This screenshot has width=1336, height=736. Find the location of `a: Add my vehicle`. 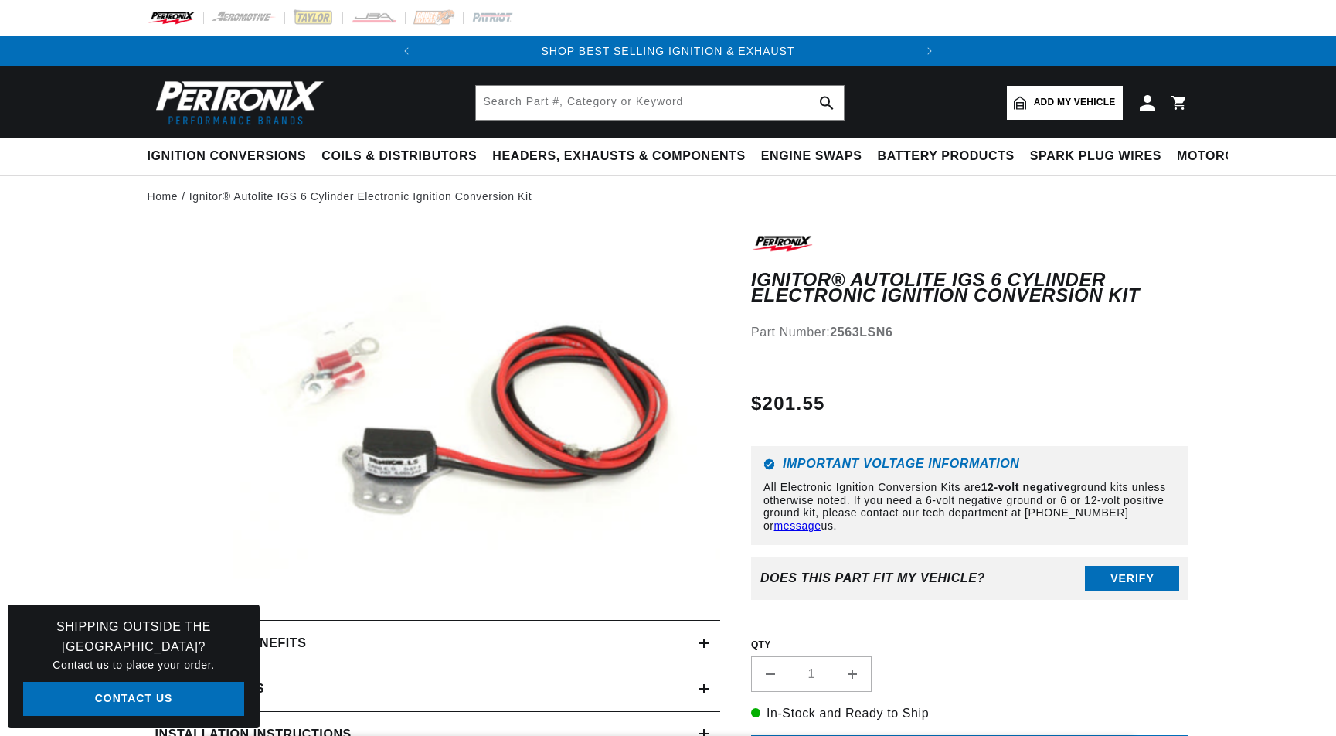

a: Add my vehicle is located at coordinates (1065, 103).